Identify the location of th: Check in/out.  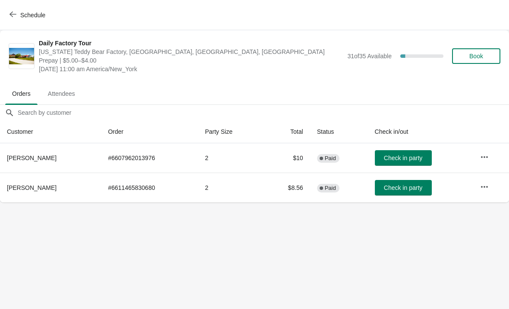
(420, 132).